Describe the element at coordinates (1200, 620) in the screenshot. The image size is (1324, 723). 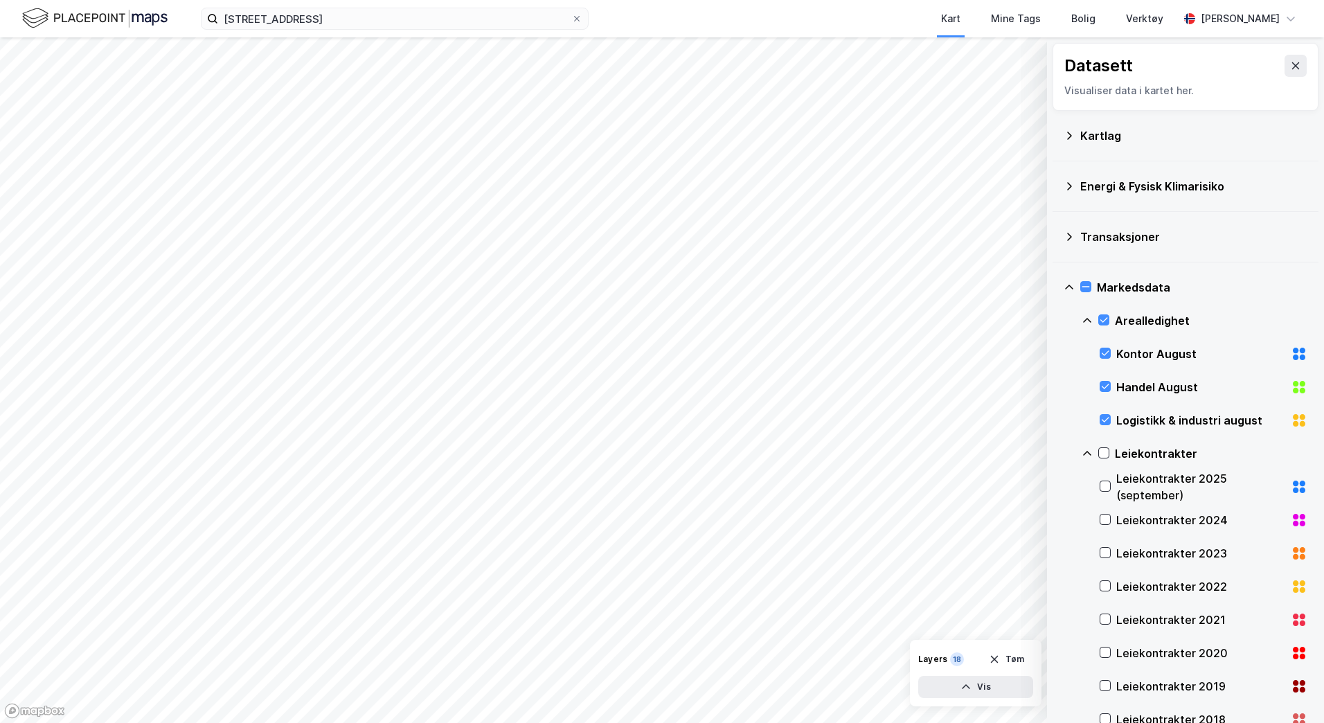
I see `div: Leiekontrakter 2021` at that location.